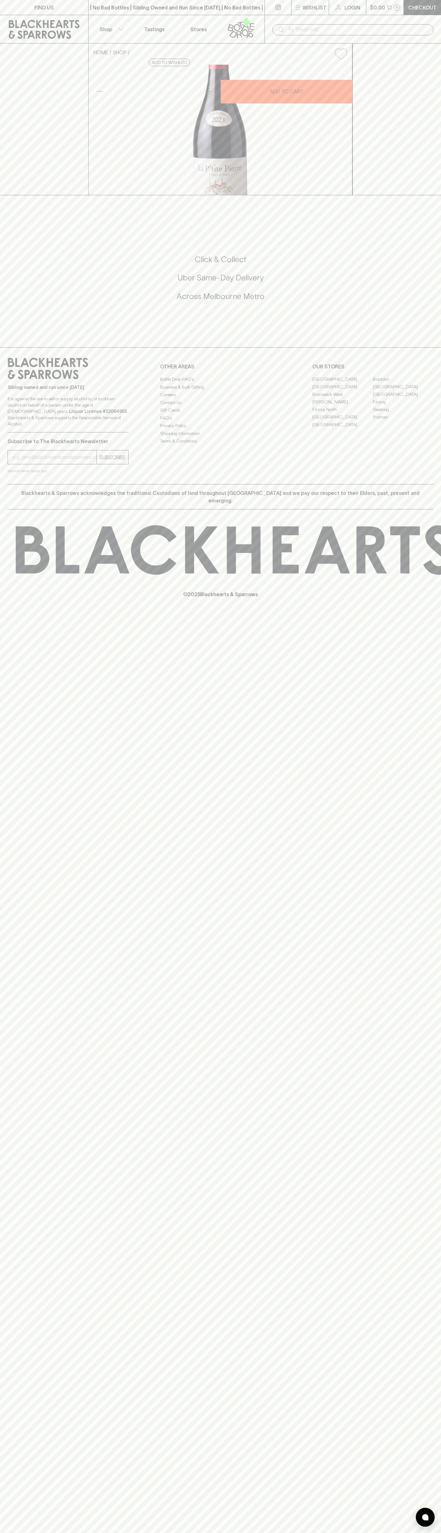  Describe the element at coordinates (287, 91) in the screenshot. I see `p: ADD TO CART` at that location.